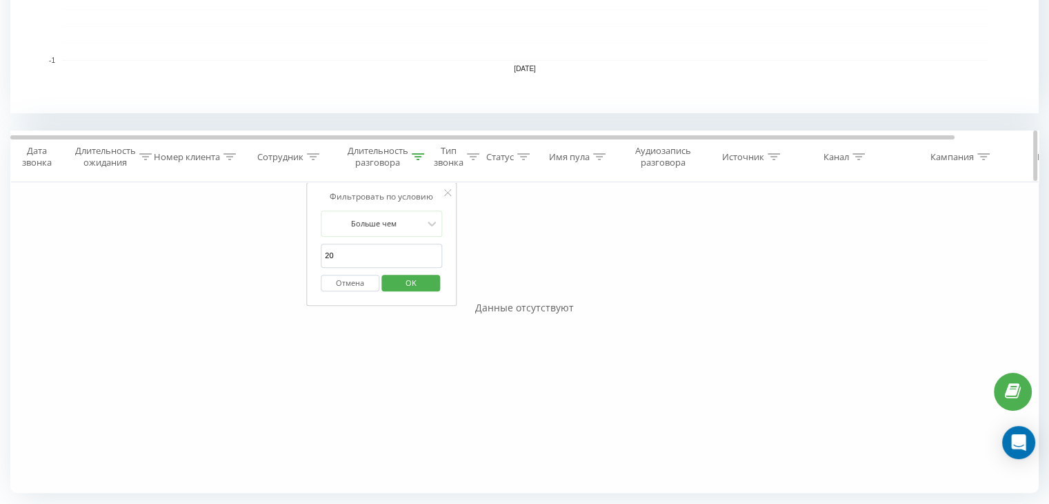  What do you see at coordinates (743, 157) in the screenshot?
I see `div: Источник` at bounding box center [743, 157].